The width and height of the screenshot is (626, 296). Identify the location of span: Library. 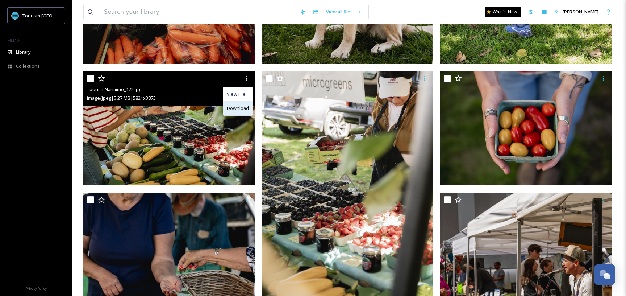
(23, 52).